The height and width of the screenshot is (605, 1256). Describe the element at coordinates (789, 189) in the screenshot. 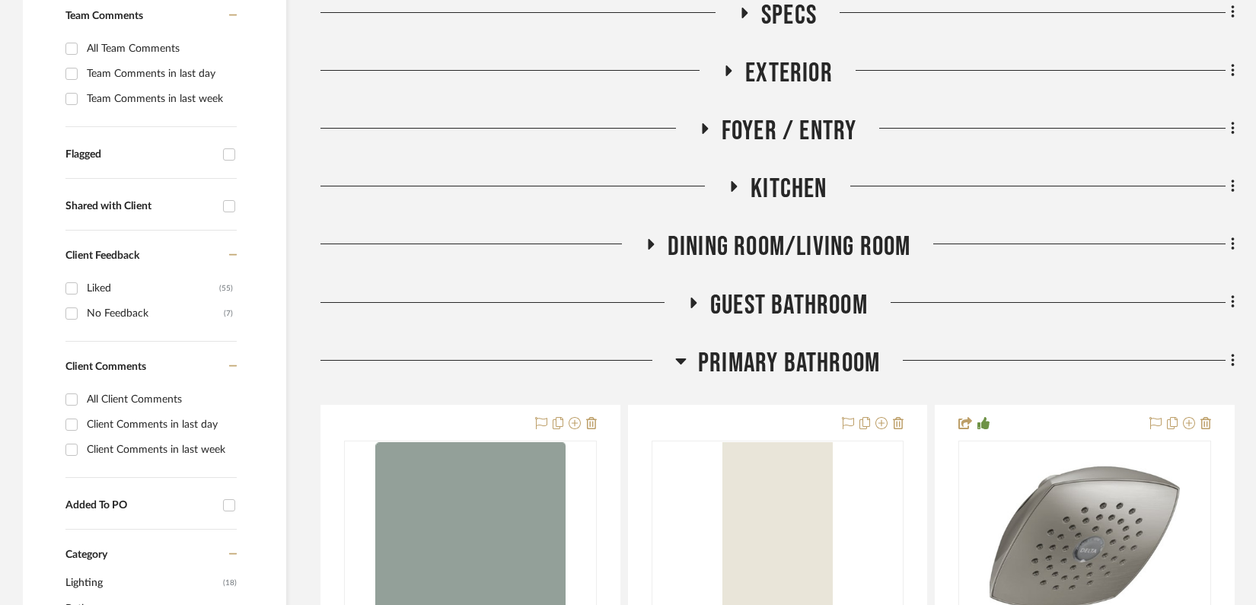

I see `span: Kitchen` at that location.